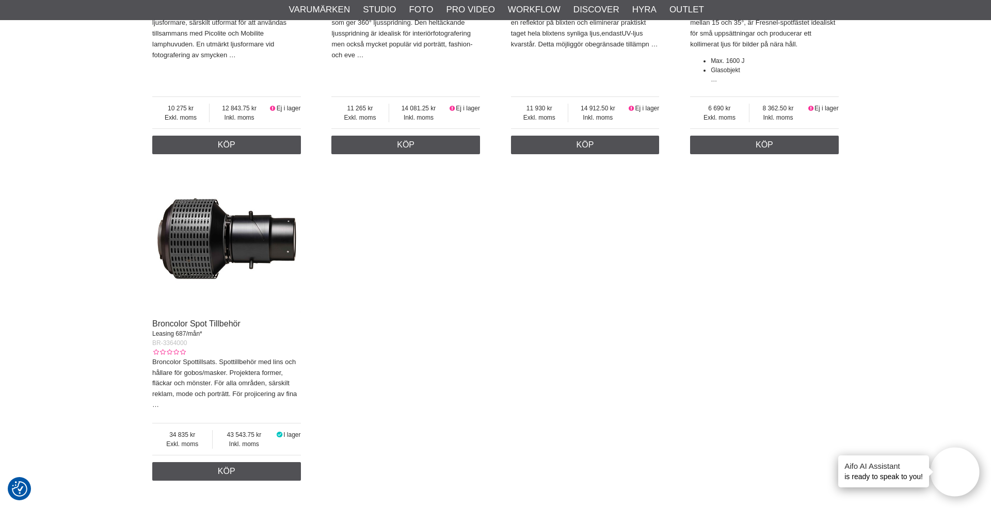 This screenshot has height=508, width=991. Describe the element at coordinates (764, 28) in the screenshot. I see `p: Med en bekväm ratt för att justera ljusvinkeln mellan 15 och 35°, är Fresnel-spotfästet idealiskt...` at that location.